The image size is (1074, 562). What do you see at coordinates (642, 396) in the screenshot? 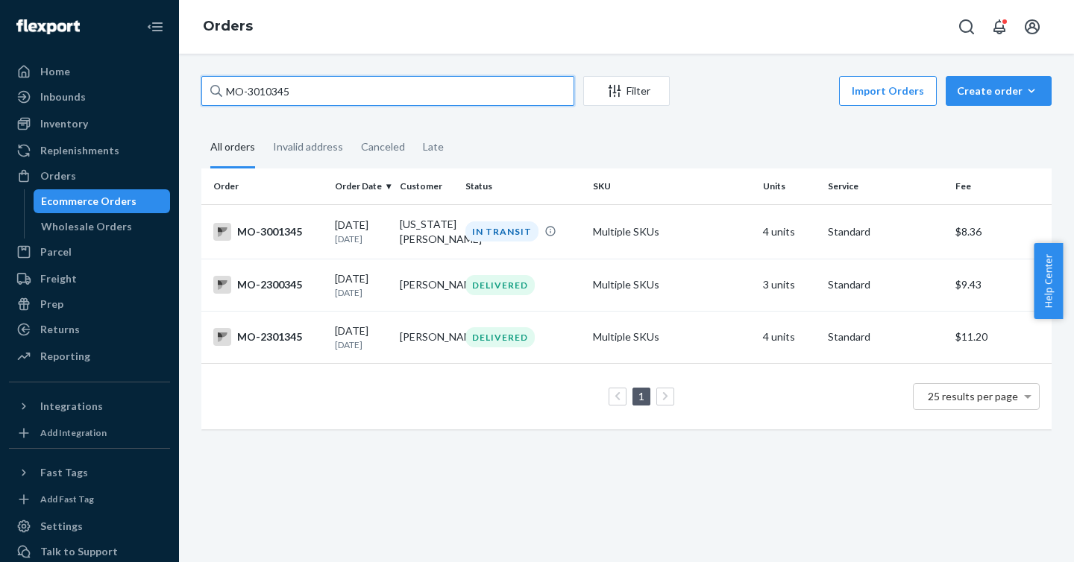
I see `a: Page 1 is your current page` at bounding box center [642, 396].